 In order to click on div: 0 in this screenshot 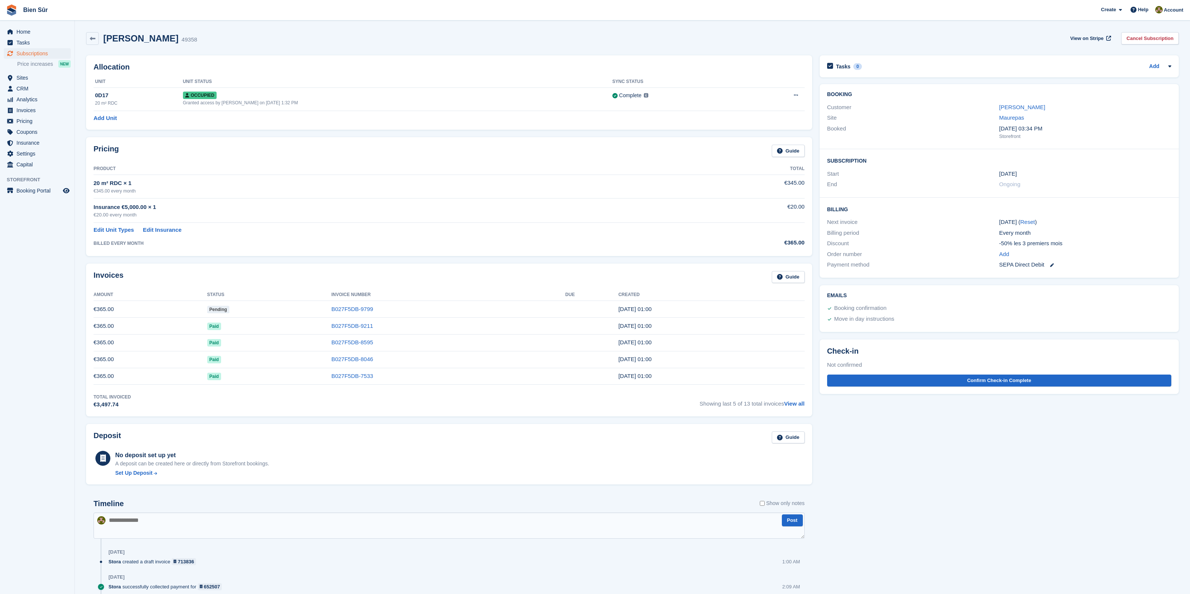, I will do `click(857, 67)`.